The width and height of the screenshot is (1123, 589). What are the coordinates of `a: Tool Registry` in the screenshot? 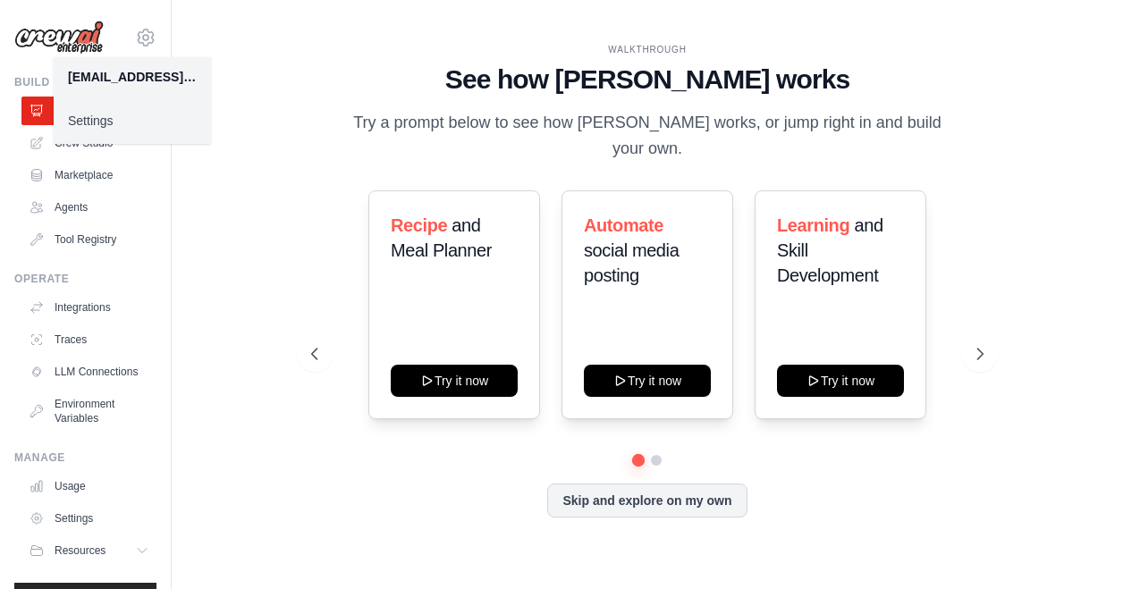 It's located at (88, 240).